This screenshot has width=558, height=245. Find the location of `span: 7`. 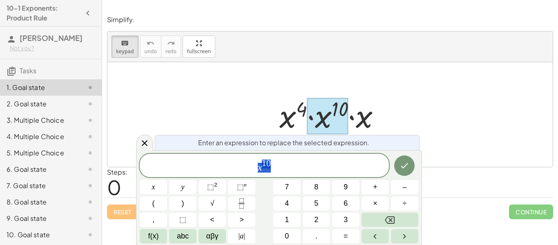

span: 7 is located at coordinates (287, 187).